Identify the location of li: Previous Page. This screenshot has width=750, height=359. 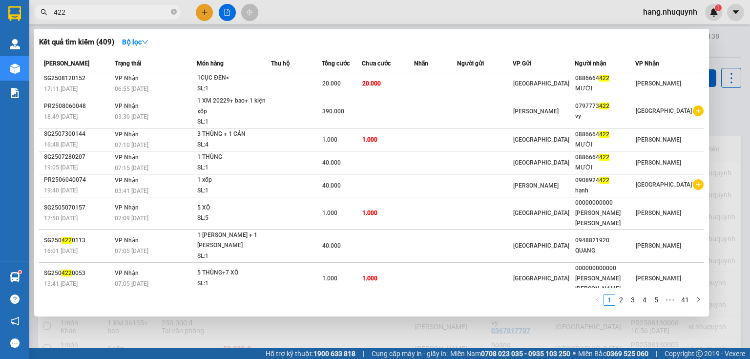
(598, 300).